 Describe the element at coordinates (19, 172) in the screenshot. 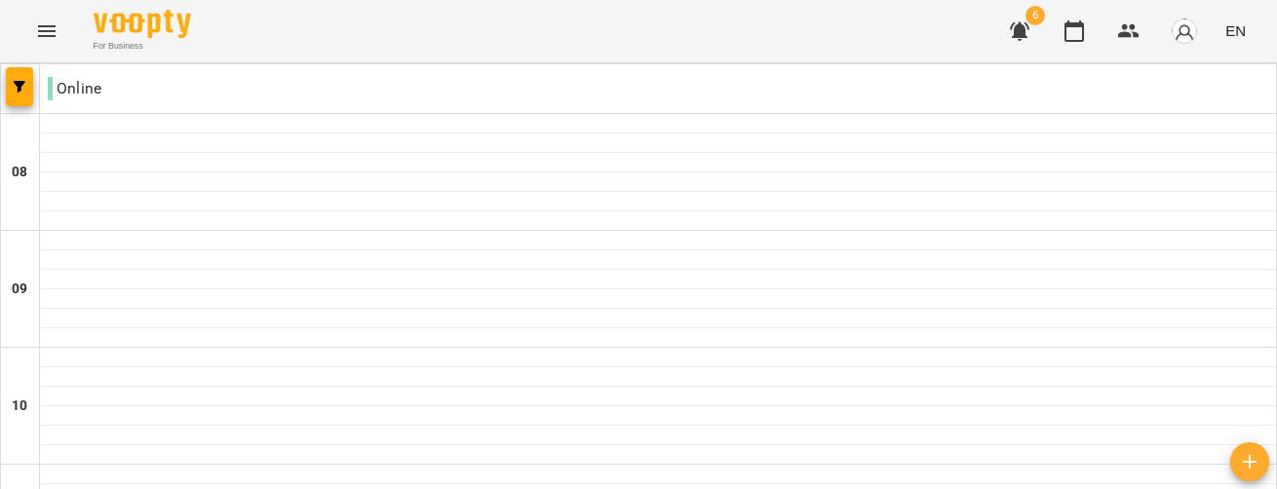

I see `h6: 08` at that location.